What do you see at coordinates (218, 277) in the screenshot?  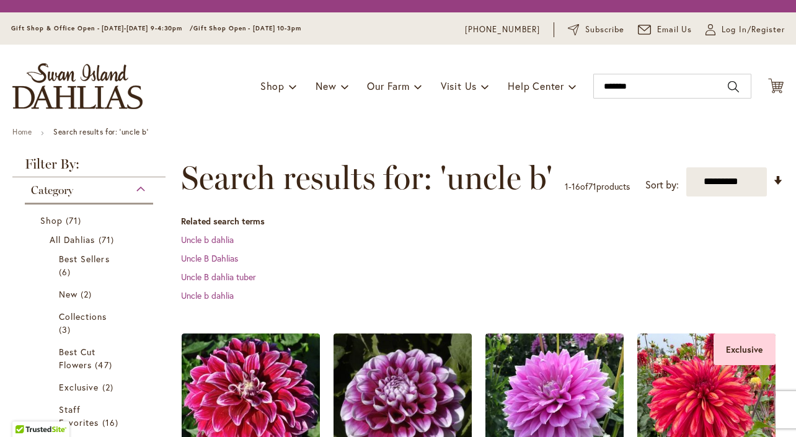 I see `a: Uncle B dahlia tuber` at bounding box center [218, 277].